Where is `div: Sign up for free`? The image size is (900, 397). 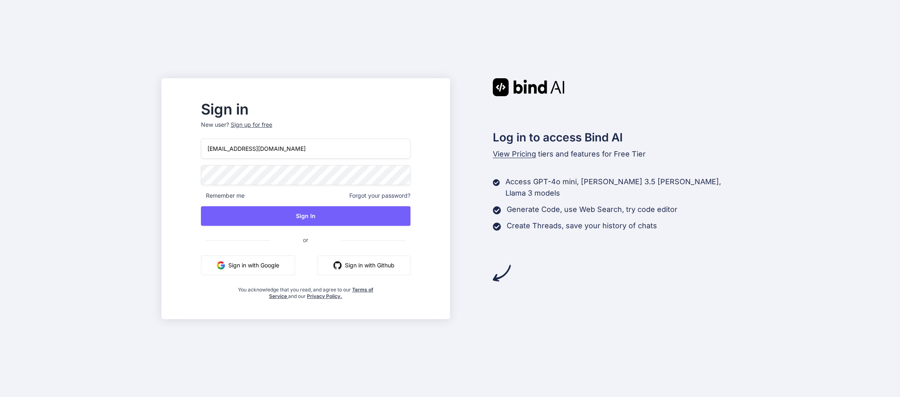
div: Sign up for free is located at coordinates (252, 125).